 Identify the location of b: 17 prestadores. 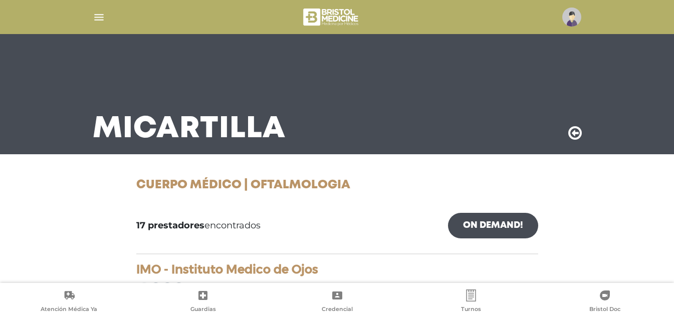
(170, 226).